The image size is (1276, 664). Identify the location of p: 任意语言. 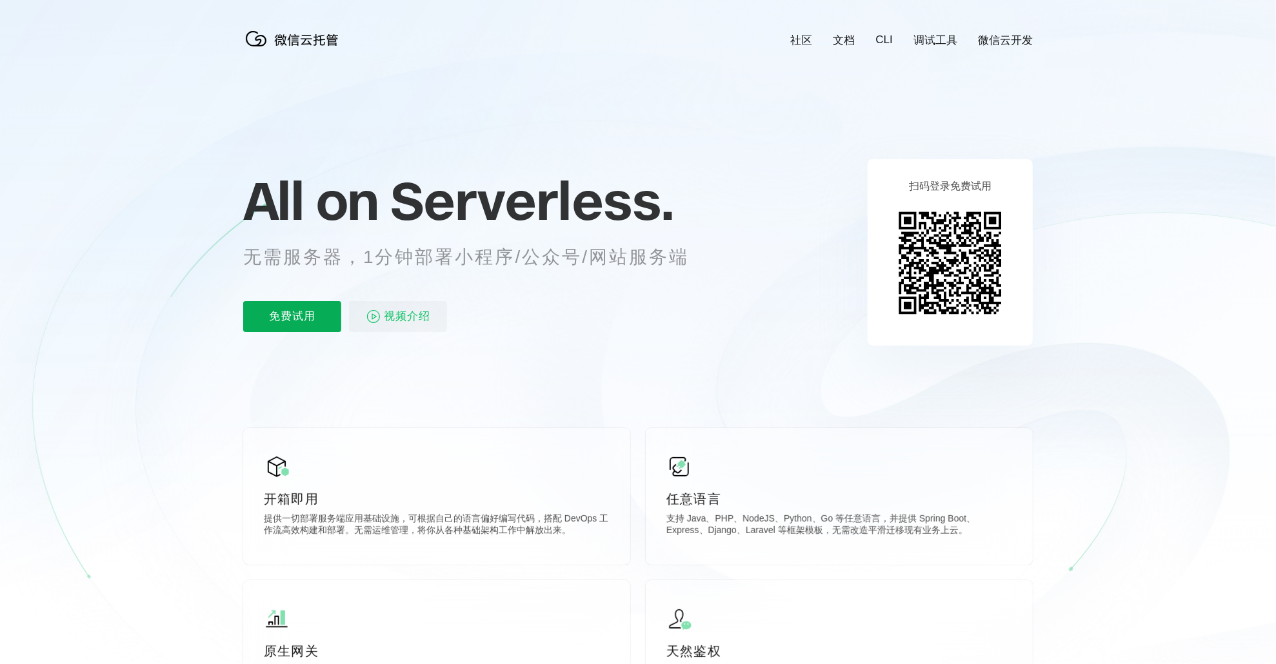
(839, 499).